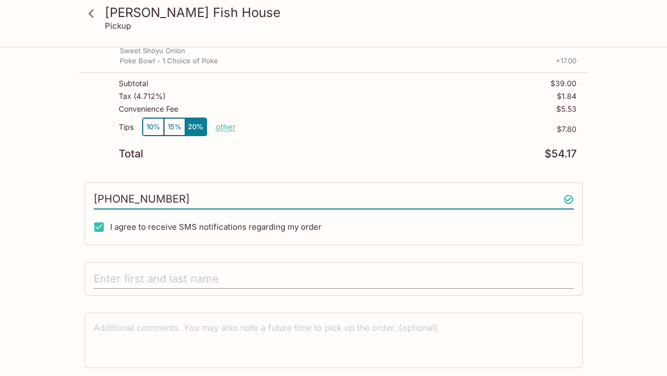  I want to click on p: + 17.00, so click(566, 61).